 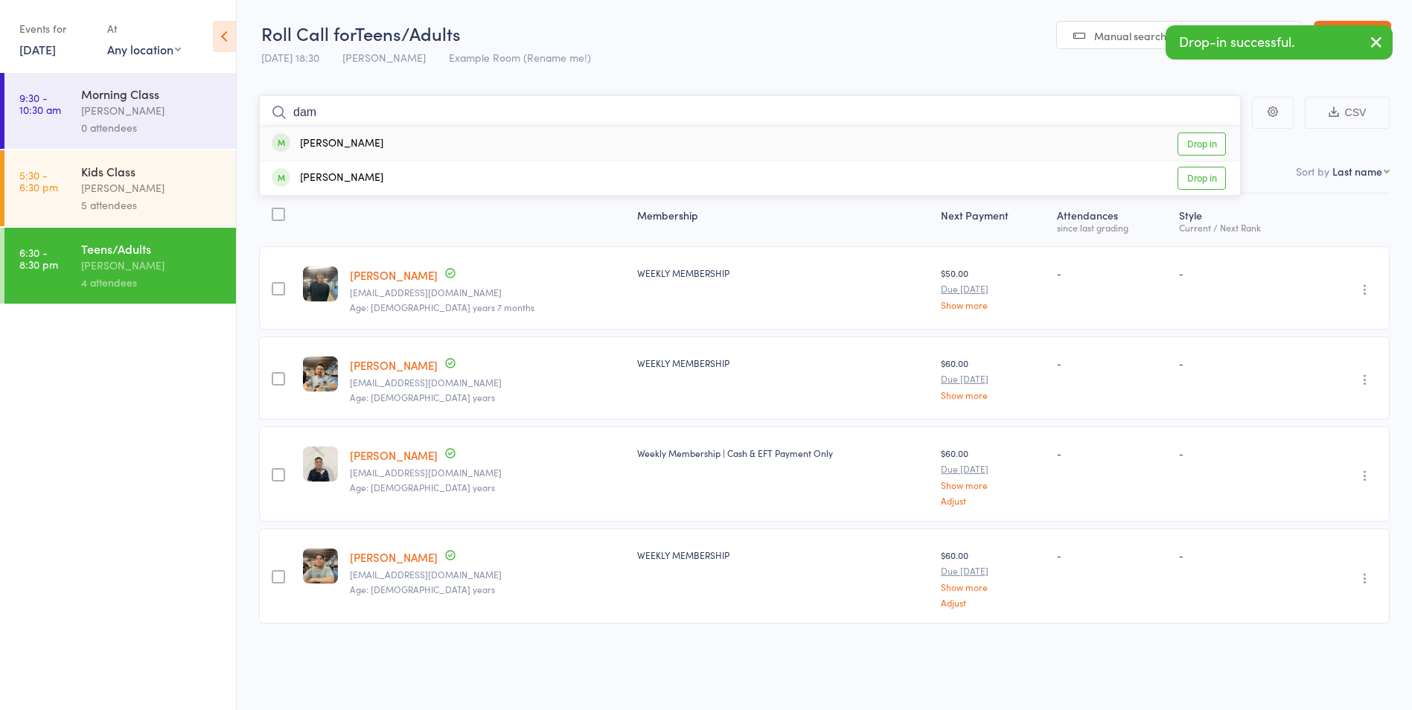 I want to click on div: Last name, so click(x=1357, y=171).